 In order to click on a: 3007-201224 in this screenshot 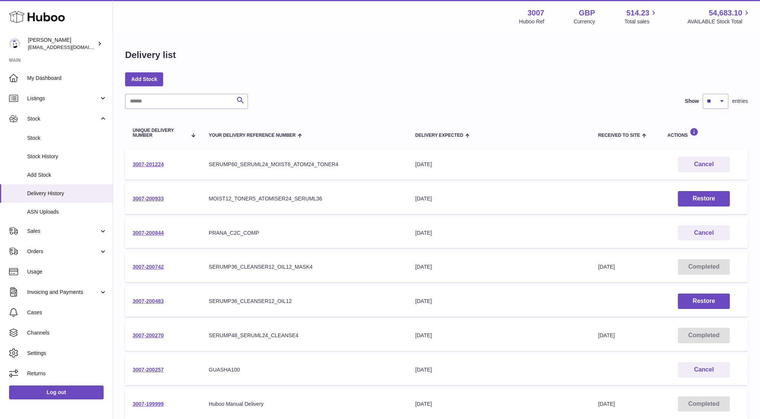, I will do `click(148, 164)`.